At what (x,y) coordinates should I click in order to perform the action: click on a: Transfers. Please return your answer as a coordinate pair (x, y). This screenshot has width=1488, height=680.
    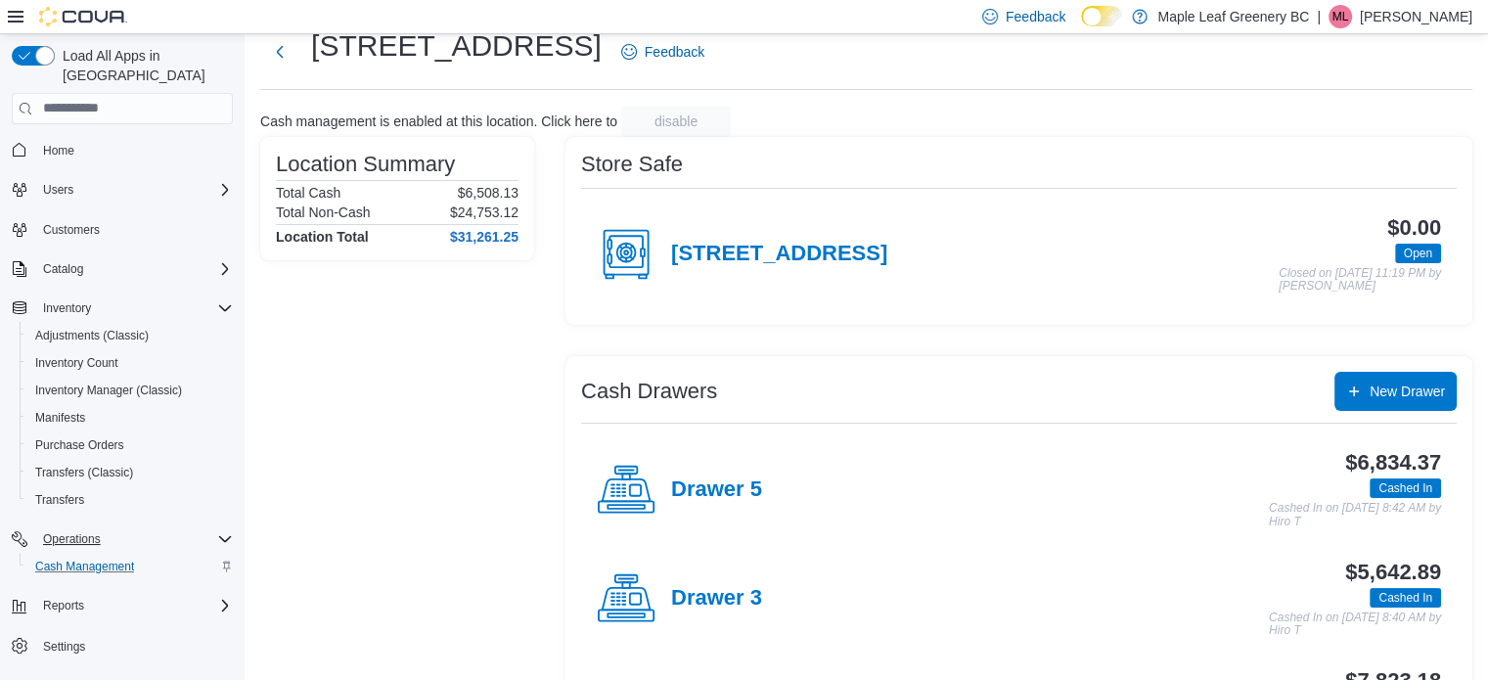
    Looking at the image, I should click on (60, 500).